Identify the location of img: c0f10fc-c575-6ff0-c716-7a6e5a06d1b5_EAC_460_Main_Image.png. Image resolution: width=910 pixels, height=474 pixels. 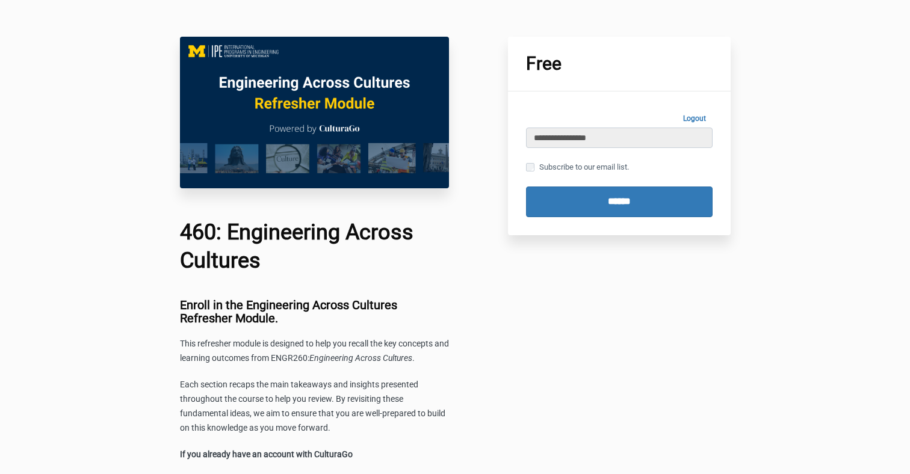
(315, 113).